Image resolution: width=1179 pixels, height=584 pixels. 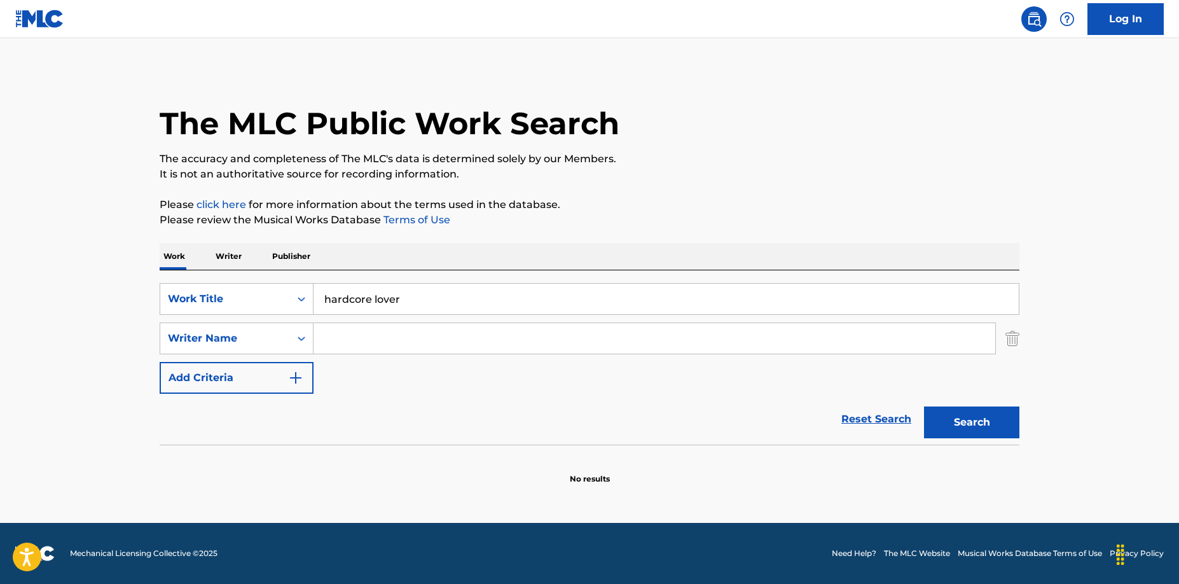 I want to click on p: It is not an authoritative source for recording information., so click(x=589, y=174).